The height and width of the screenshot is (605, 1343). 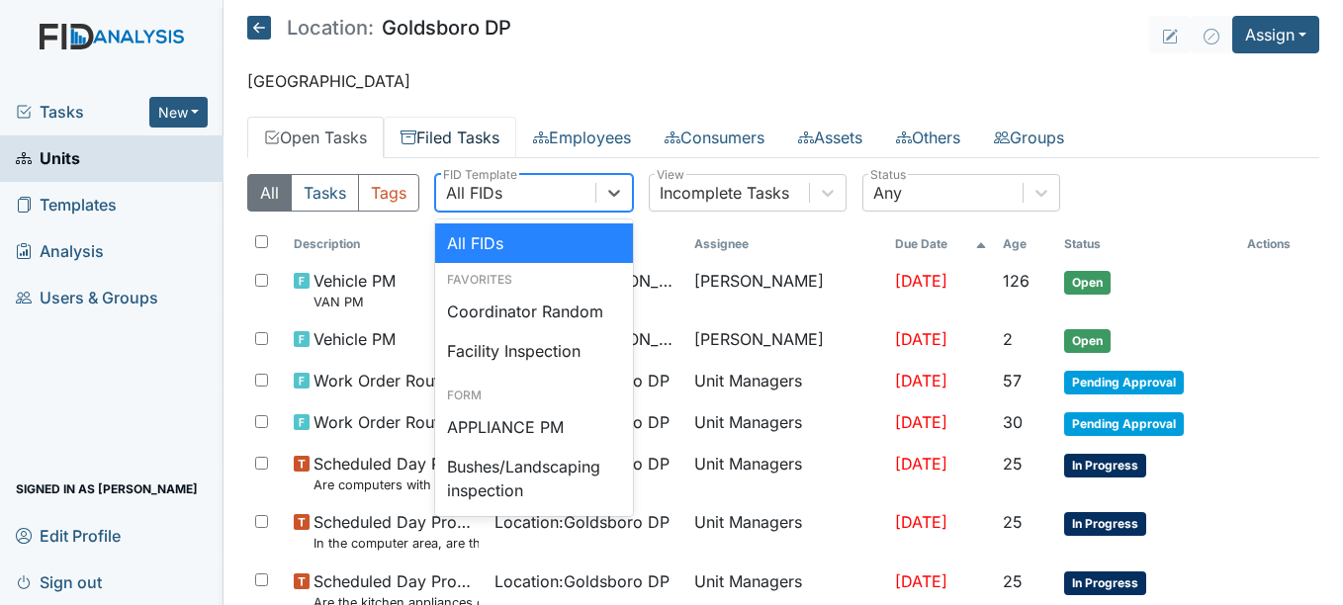 What do you see at coordinates (261, 241) in the screenshot?
I see `input: Toggle All Rows Selected` at bounding box center [261, 241].